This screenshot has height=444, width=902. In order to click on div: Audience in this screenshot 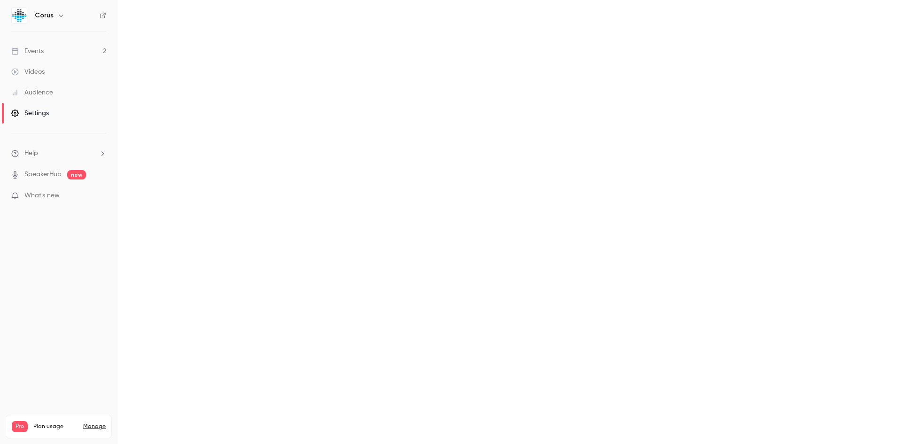, I will do `click(32, 93)`.